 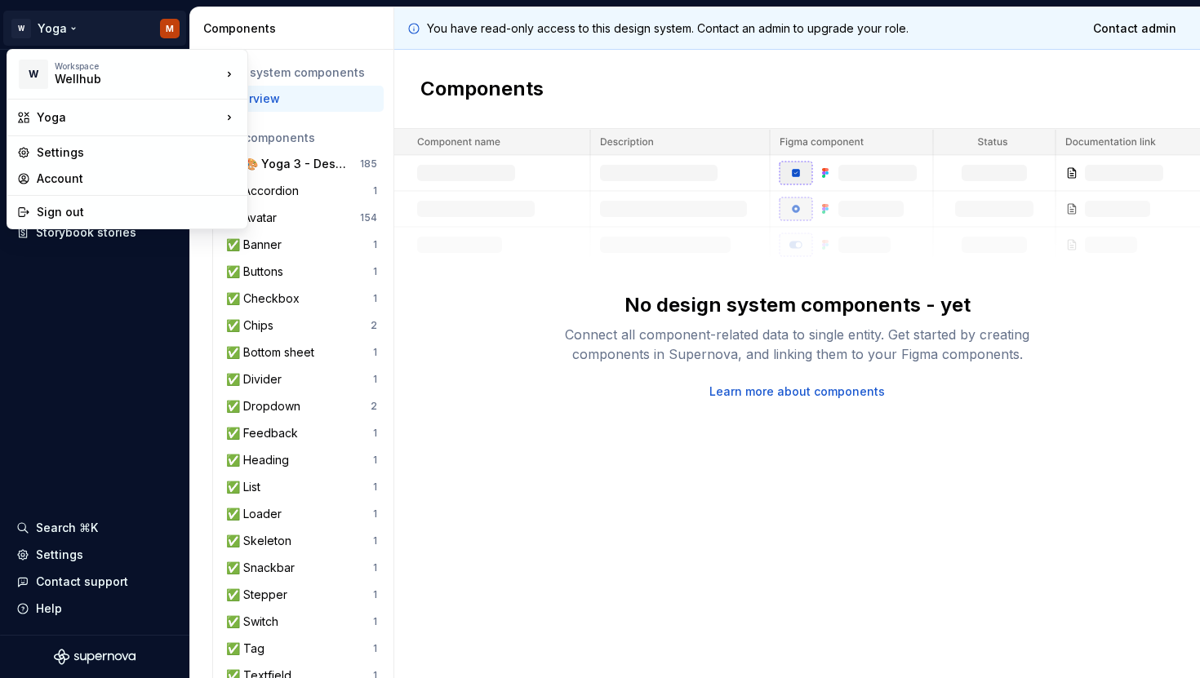 I want to click on div: Wellhub, so click(x=124, y=79).